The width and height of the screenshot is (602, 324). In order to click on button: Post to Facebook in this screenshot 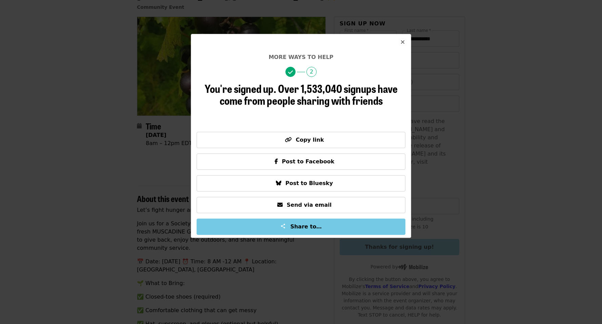, I will do `click(301, 162)`.